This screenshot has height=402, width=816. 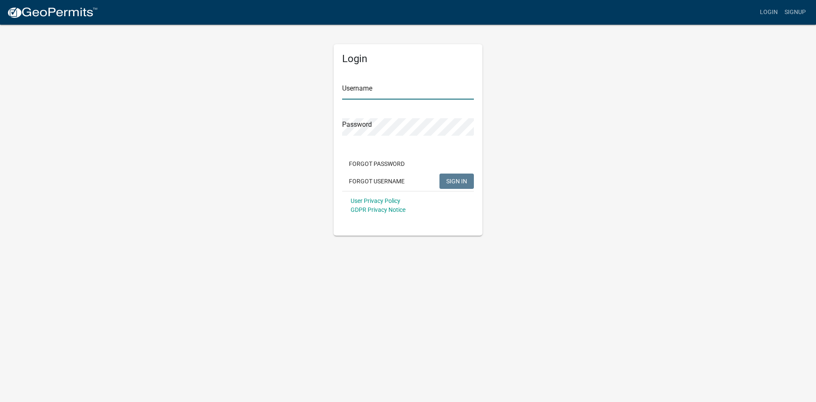 What do you see at coordinates (456, 181) in the screenshot?
I see `span: SIGN IN` at bounding box center [456, 181].